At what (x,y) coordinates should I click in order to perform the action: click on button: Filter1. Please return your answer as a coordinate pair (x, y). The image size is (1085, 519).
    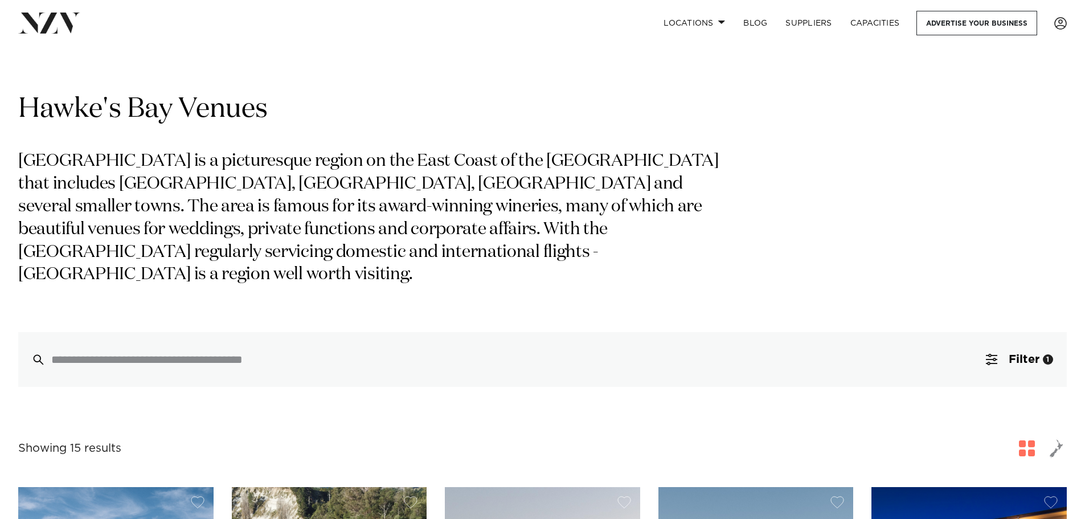
    Looking at the image, I should click on (1019, 359).